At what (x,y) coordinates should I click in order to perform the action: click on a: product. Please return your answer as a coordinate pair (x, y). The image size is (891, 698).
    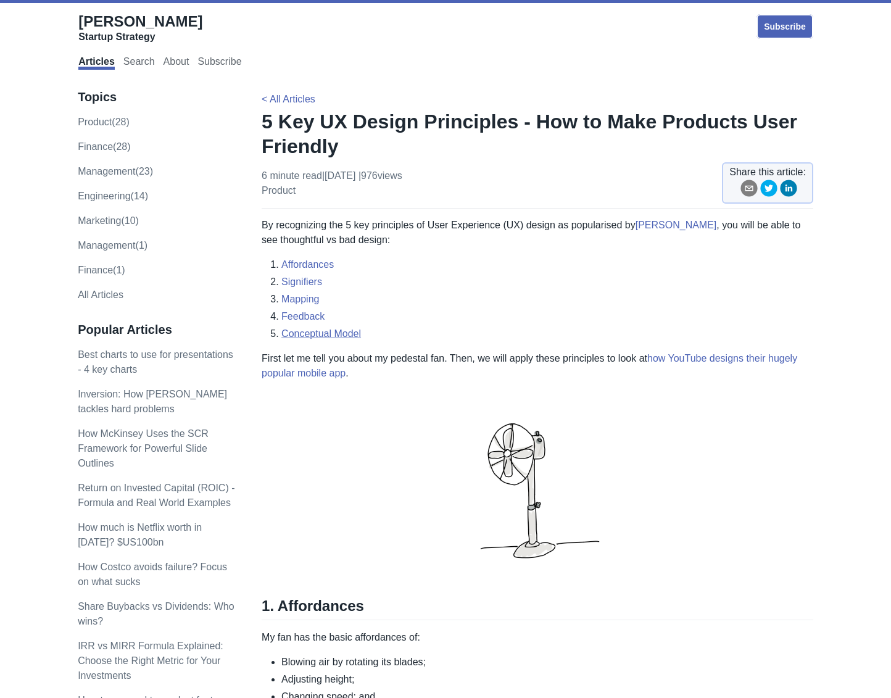
    Looking at the image, I should click on (278, 190).